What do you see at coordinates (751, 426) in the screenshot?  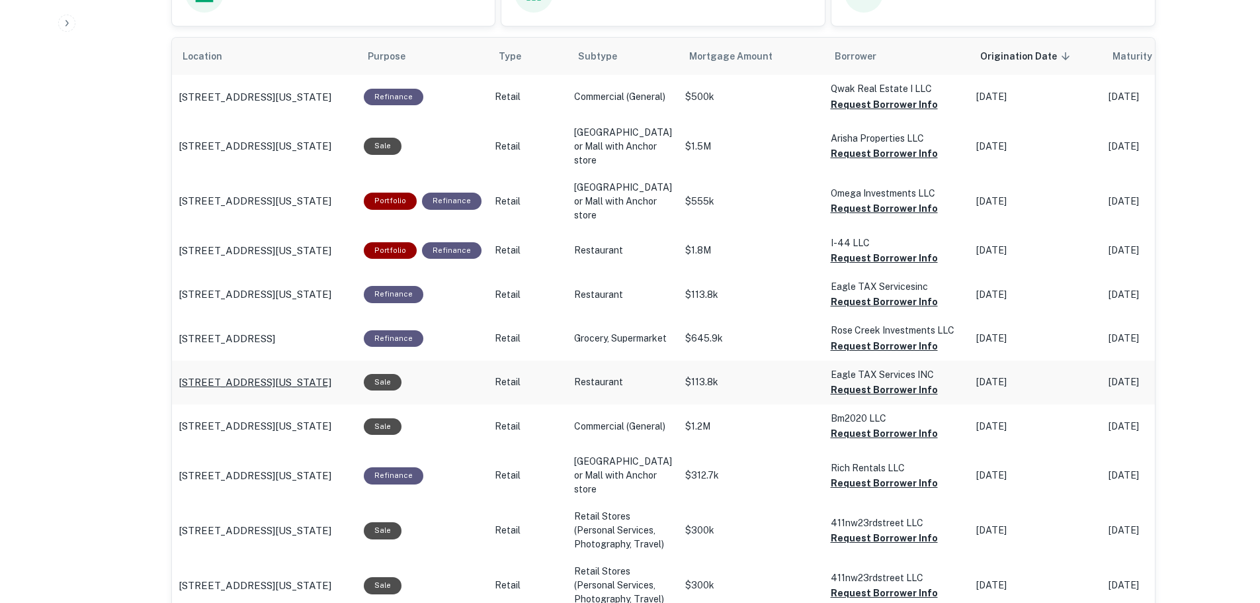 I see `p: $1.2M` at bounding box center [751, 426].